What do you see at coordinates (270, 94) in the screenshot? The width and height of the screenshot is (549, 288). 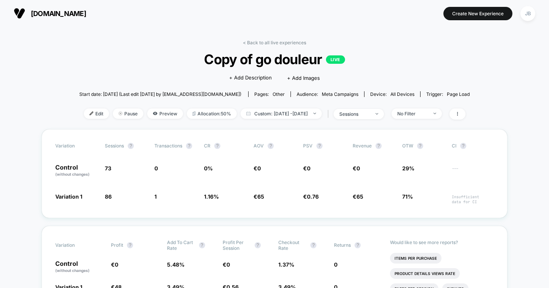 I see `div: Pages:` at bounding box center [270, 94].